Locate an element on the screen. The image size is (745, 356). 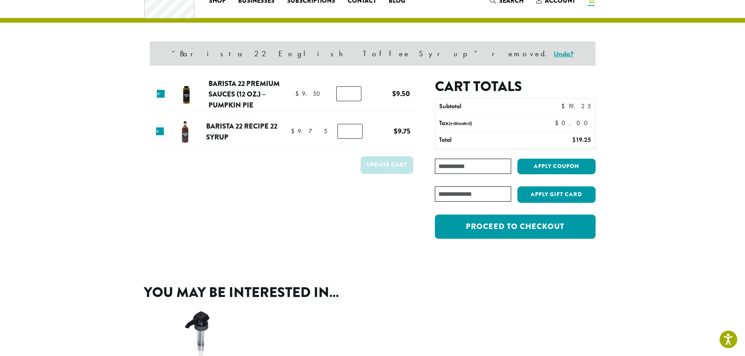
a: Barista 22 Recipe 22 Syrup is located at coordinates (242, 131).